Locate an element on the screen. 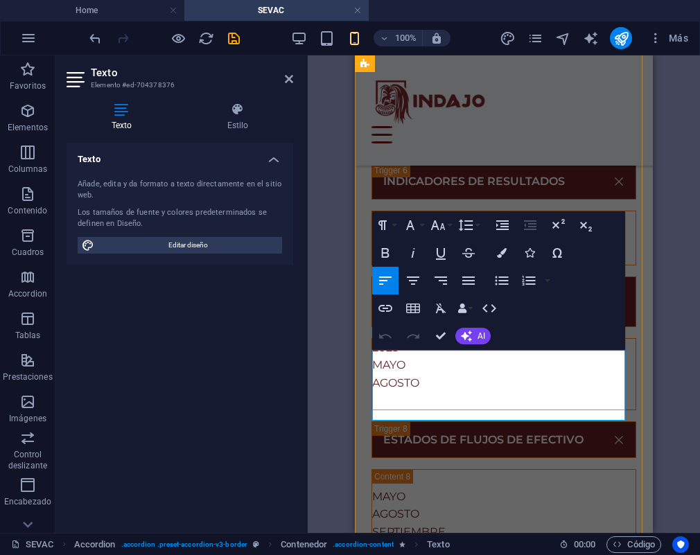 Image resolution: width=700 pixels, height=555 pixels. span: AI is located at coordinates (481, 336).